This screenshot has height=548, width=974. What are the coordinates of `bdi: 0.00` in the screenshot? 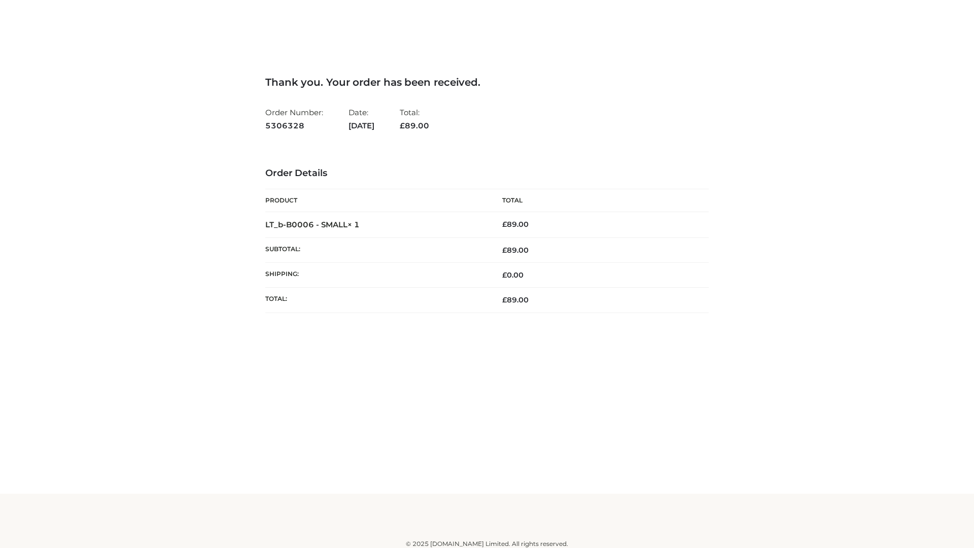 It's located at (513, 275).